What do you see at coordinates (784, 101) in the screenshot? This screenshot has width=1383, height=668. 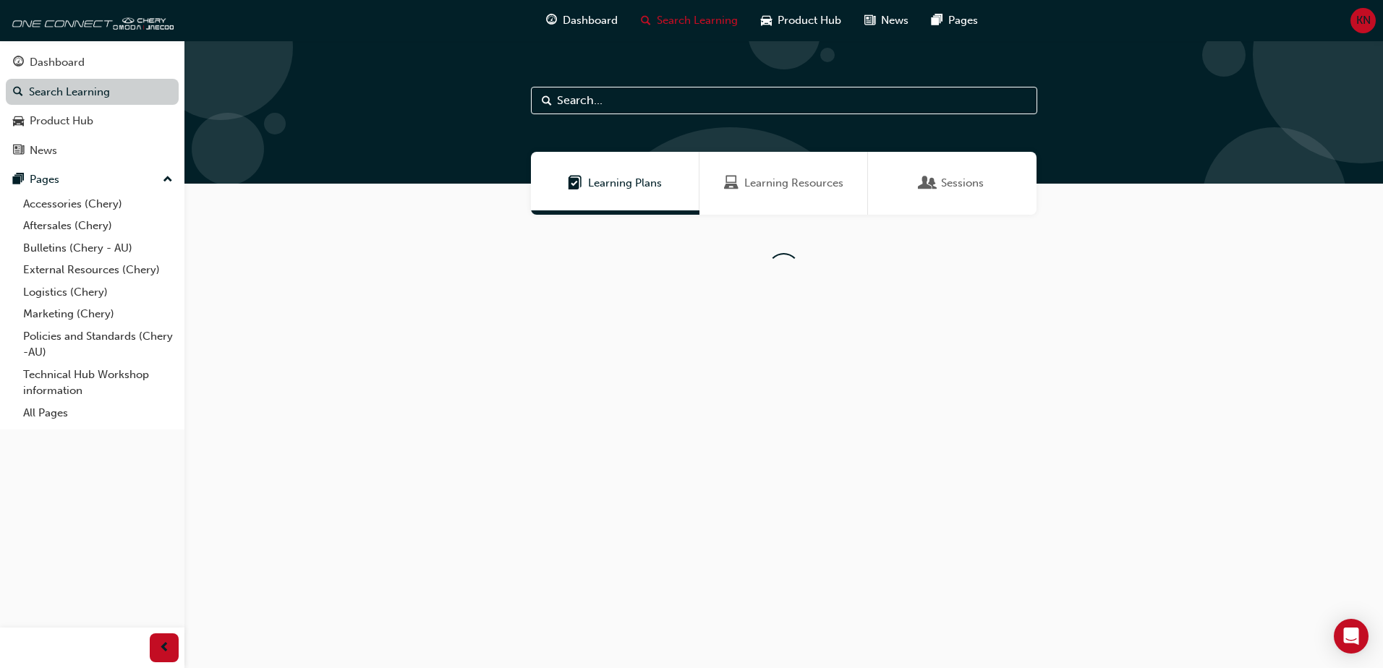 I see `input: Search...` at bounding box center [784, 101].